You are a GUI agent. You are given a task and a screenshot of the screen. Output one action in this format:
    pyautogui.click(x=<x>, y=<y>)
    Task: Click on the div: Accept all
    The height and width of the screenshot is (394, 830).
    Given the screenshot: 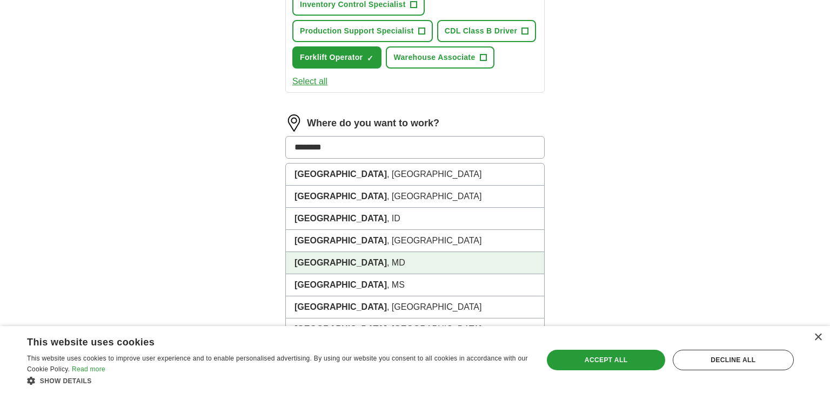 What is the action you would take?
    pyautogui.click(x=606, y=360)
    